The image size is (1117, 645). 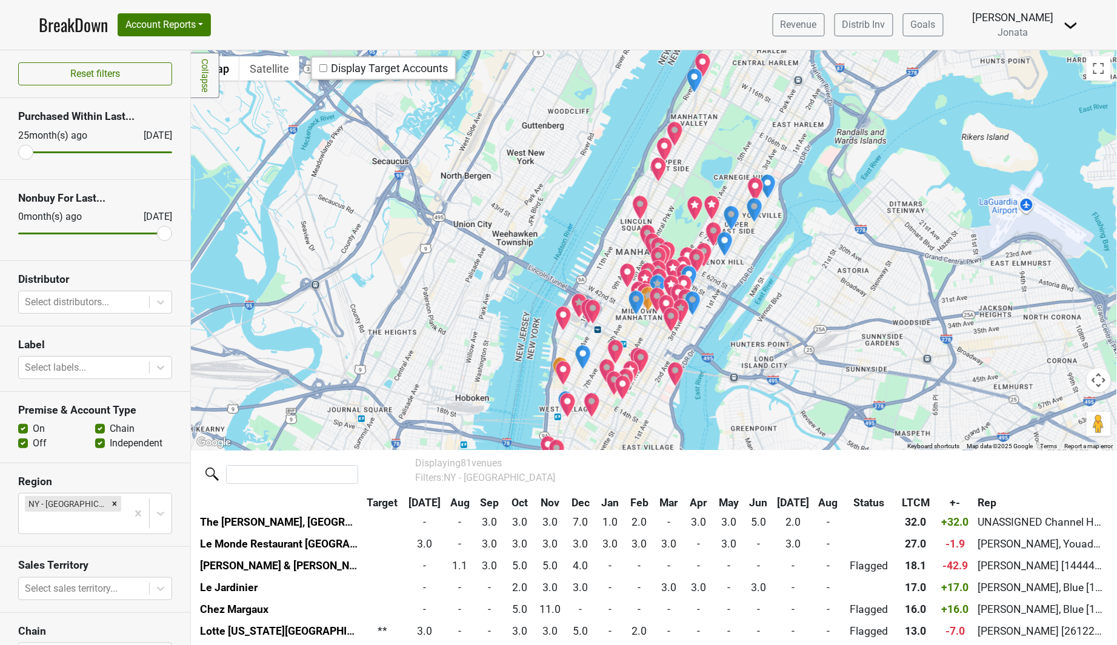 What do you see at coordinates (95, 482) in the screenshot?
I see `h3: Region` at bounding box center [95, 482].